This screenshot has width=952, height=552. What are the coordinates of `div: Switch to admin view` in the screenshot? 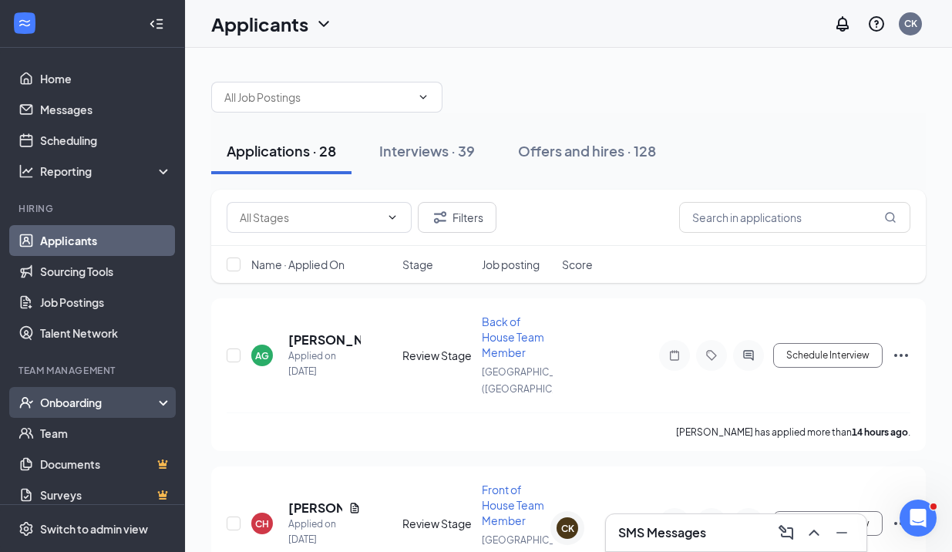 It's located at (94, 529).